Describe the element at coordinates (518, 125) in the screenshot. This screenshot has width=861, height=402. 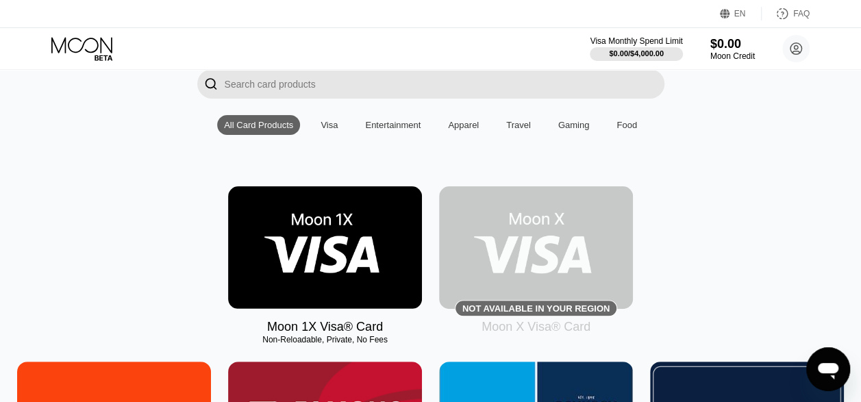
I see `div: Travel` at that location.